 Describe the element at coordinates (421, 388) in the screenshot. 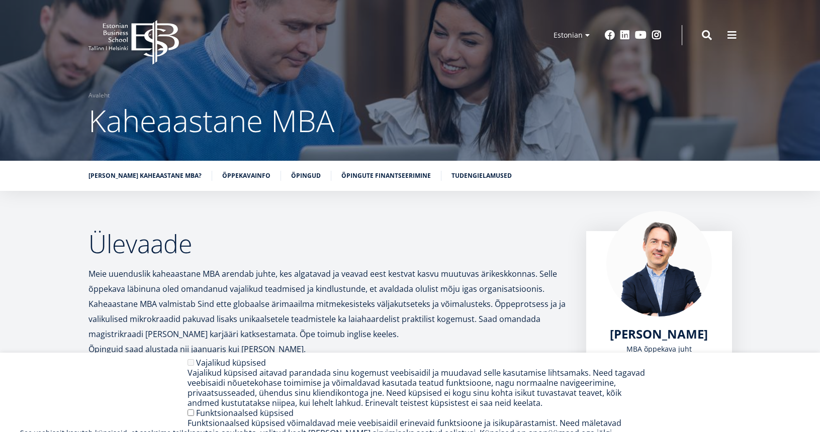

I see `div: Vajalikud küpsised aitavad parandada sinu kogemust veebisaidil ja muudavad selle kasutamise lihts...` at that location.